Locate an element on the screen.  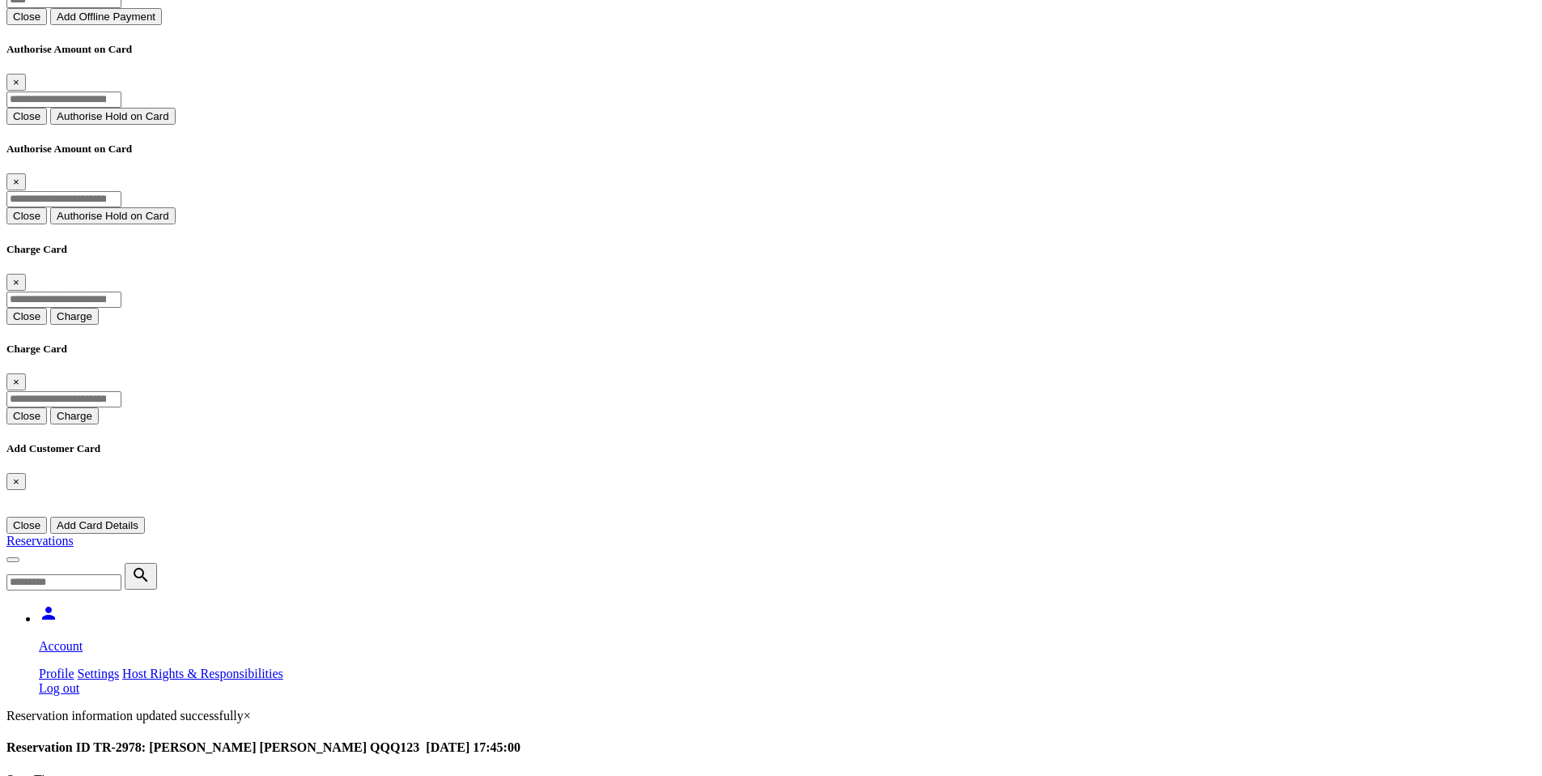
button: Add Offline Payment is located at coordinates (106, 16).